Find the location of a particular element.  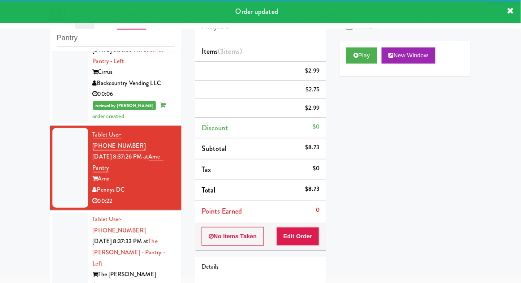

span: Subtotal is located at coordinates (214, 148).